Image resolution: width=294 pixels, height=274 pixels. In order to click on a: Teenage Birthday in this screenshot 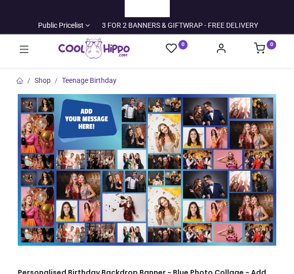, I will do `click(89, 80)`.